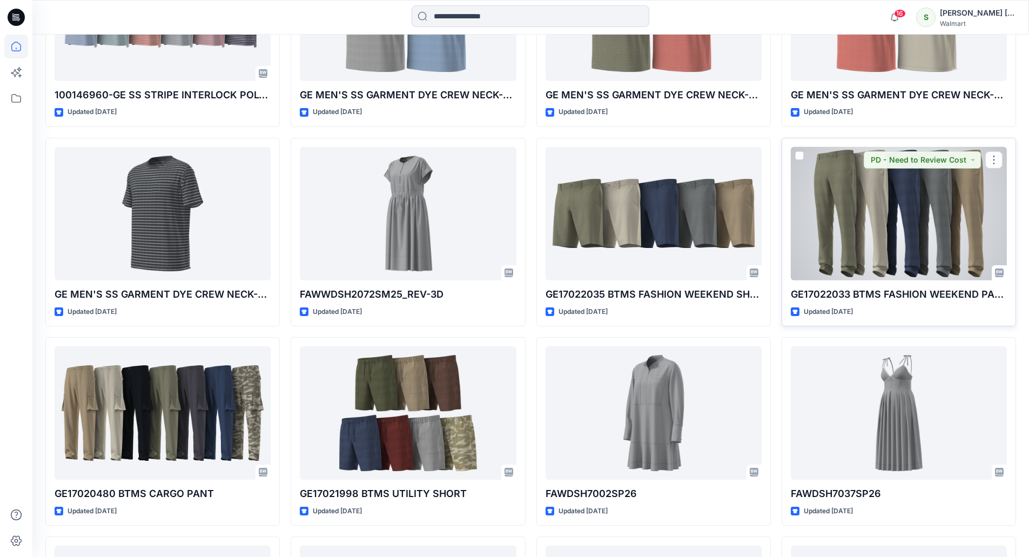 The width and height of the screenshot is (1029, 557). I want to click on p: GE17020480 BTMS CARGO PANT, so click(163, 494).